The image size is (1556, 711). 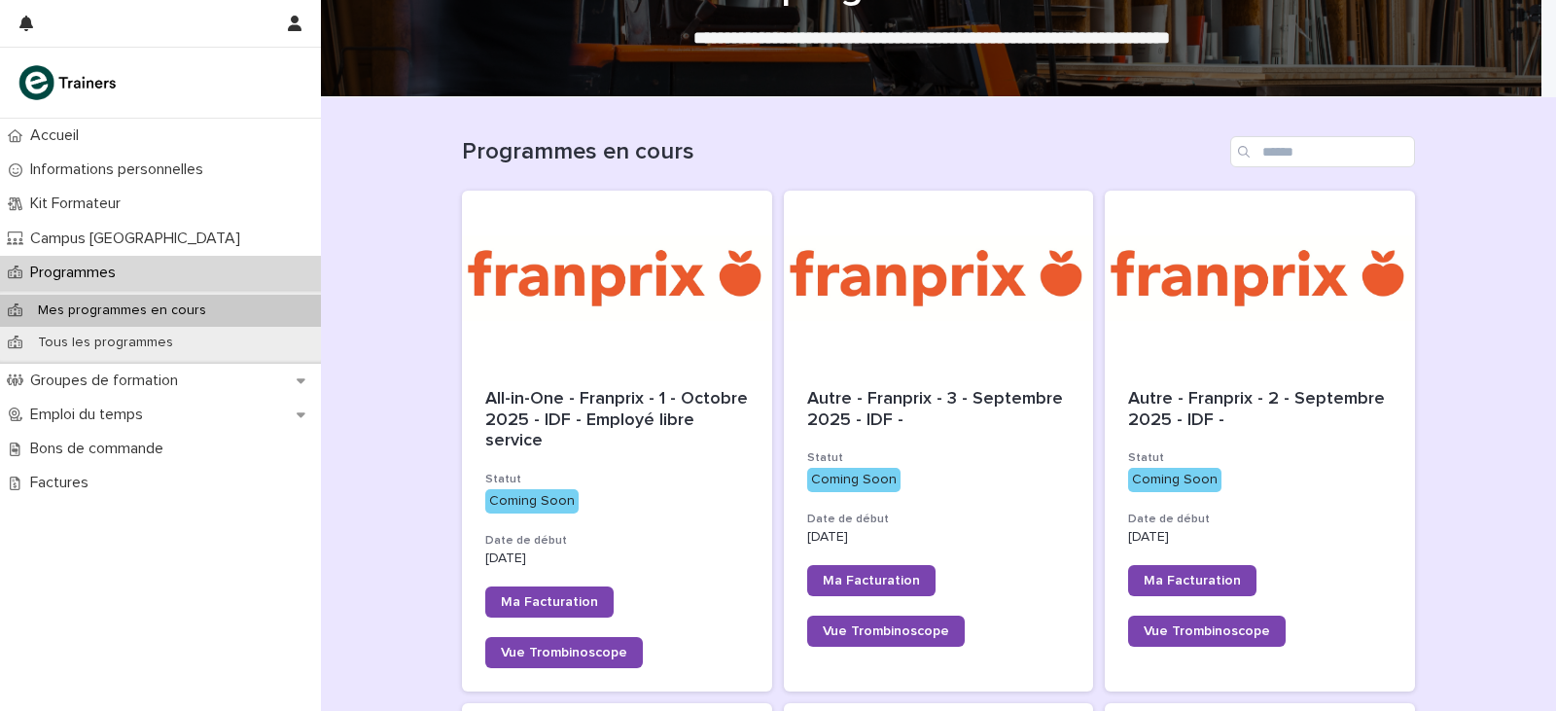 I want to click on p: Programmes, so click(x=77, y=272).